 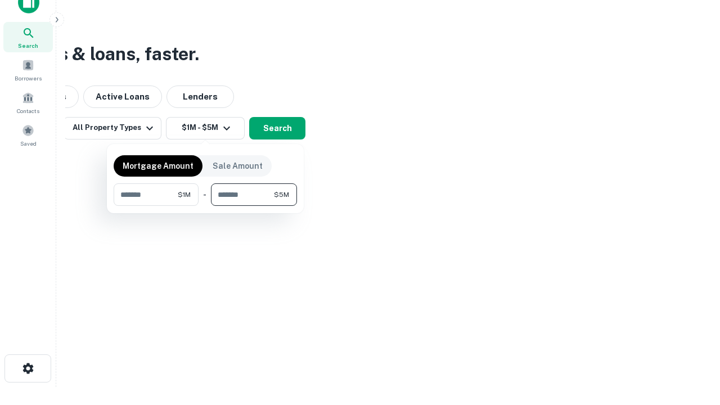 I want to click on span: $1M, so click(x=184, y=195).